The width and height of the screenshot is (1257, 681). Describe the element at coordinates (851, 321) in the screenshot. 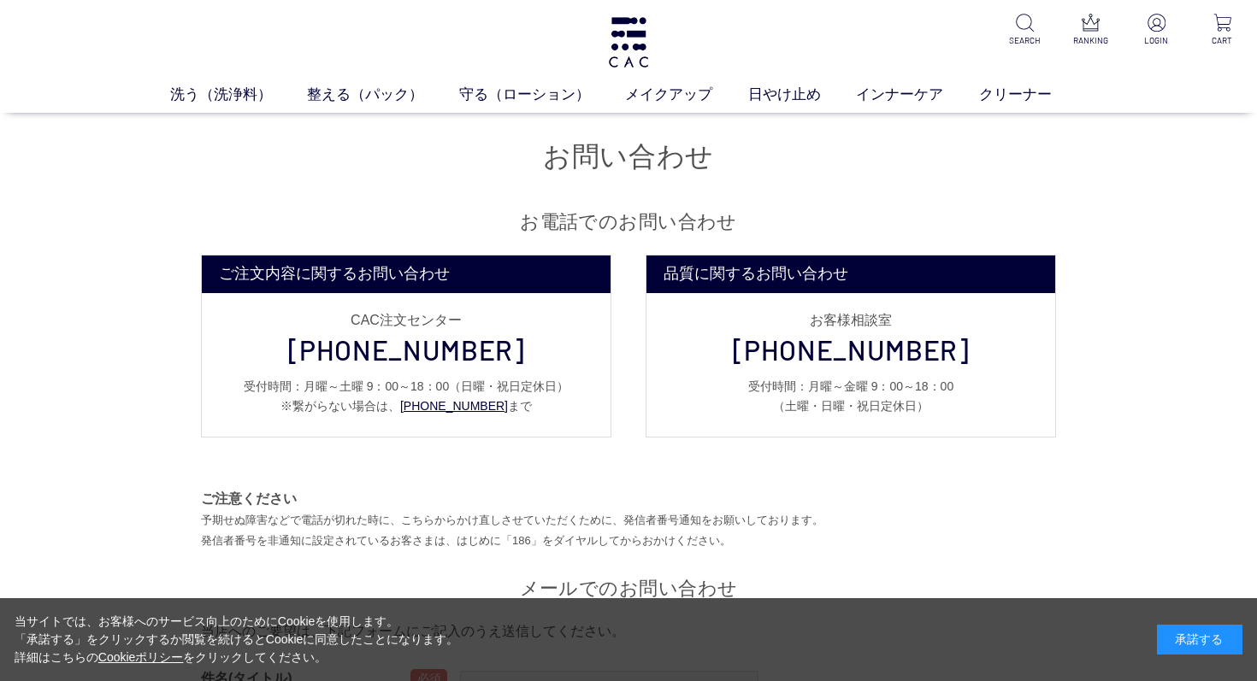

I see `div: お客様相談室` at that location.